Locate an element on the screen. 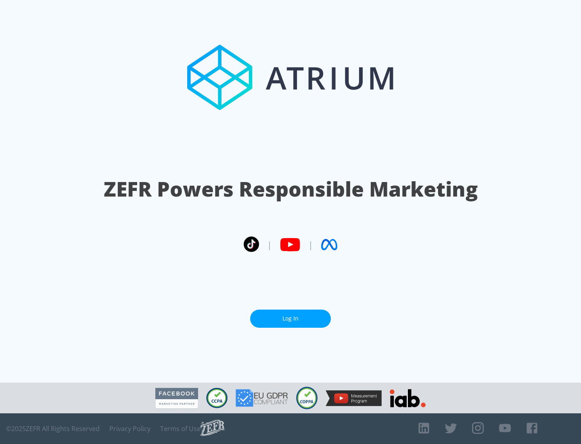 The height and width of the screenshot is (444, 581). a: Privacy Policy is located at coordinates (130, 429).